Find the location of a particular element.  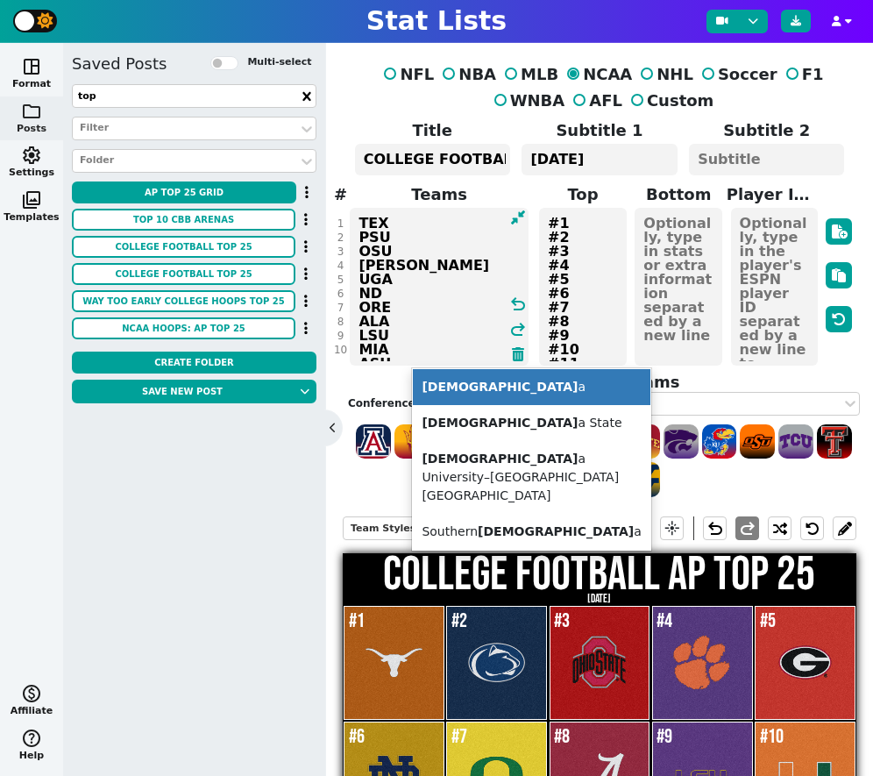

label: NBA is located at coordinates (464, 74).